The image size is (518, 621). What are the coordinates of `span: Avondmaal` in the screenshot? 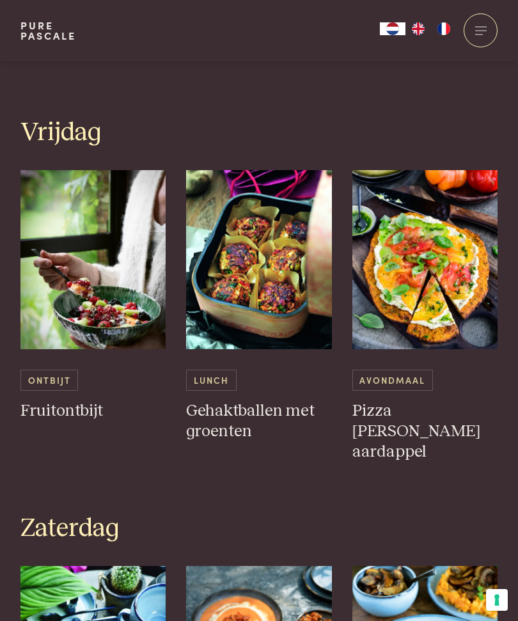 It's located at (393, 380).